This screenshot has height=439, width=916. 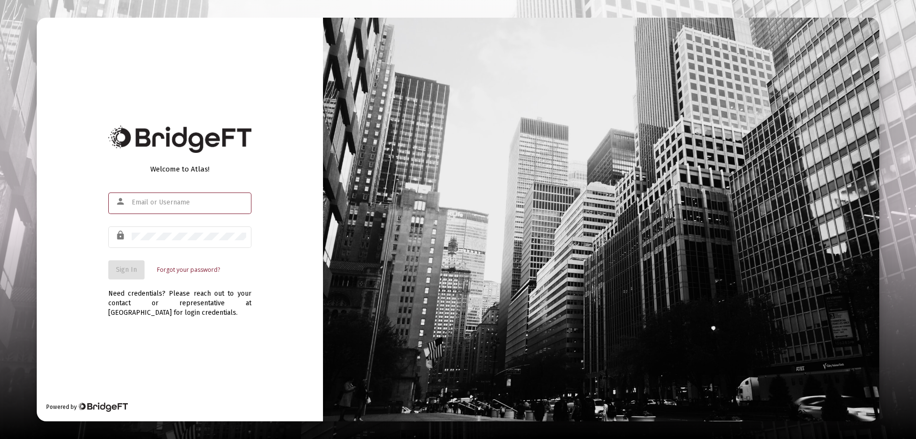 I want to click on input: Email or Username, so click(x=189, y=202).